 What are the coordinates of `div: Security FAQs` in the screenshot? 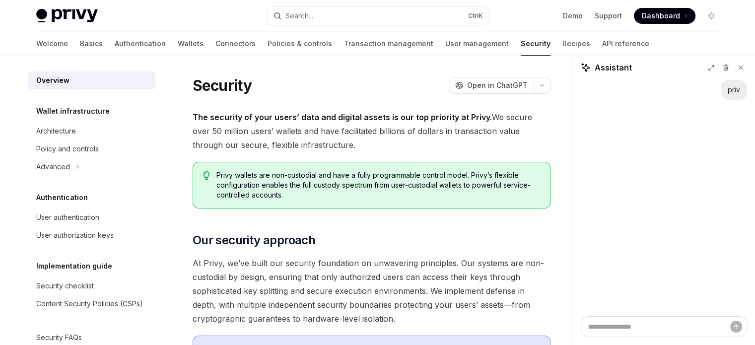 It's located at (59, 338).